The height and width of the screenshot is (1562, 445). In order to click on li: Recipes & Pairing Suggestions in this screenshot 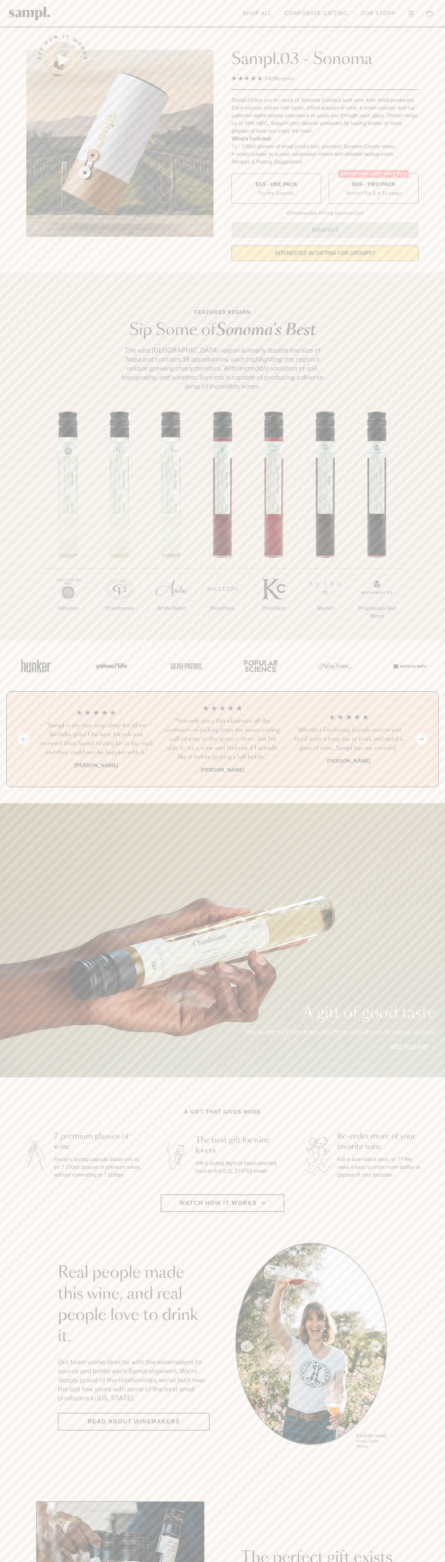, I will do `click(325, 162)`.